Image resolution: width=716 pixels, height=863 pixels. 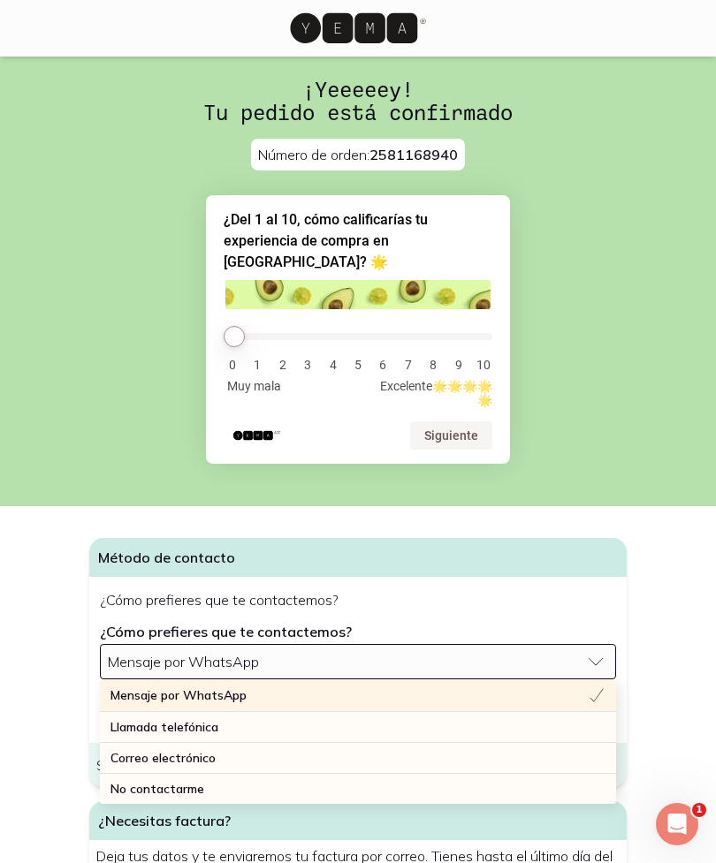 What do you see at coordinates (358, 632) in the screenshot?
I see `label: ¿Cómo prefieres que te contactemos?` at bounding box center [358, 632].